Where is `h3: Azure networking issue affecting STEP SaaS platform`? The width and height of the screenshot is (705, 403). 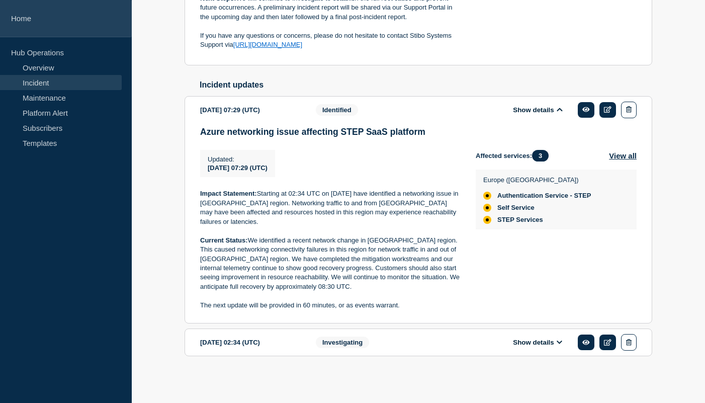 h3: Azure networking issue affecting STEP SaaS platform is located at coordinates (418, 132).